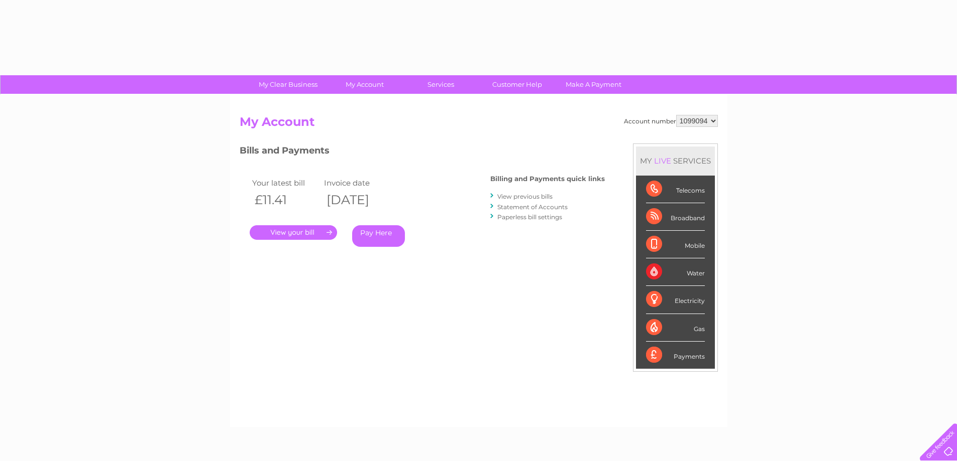 The height and width of the screenshot is (461, 957). I want to click on div: Payments, so click(675, 356).